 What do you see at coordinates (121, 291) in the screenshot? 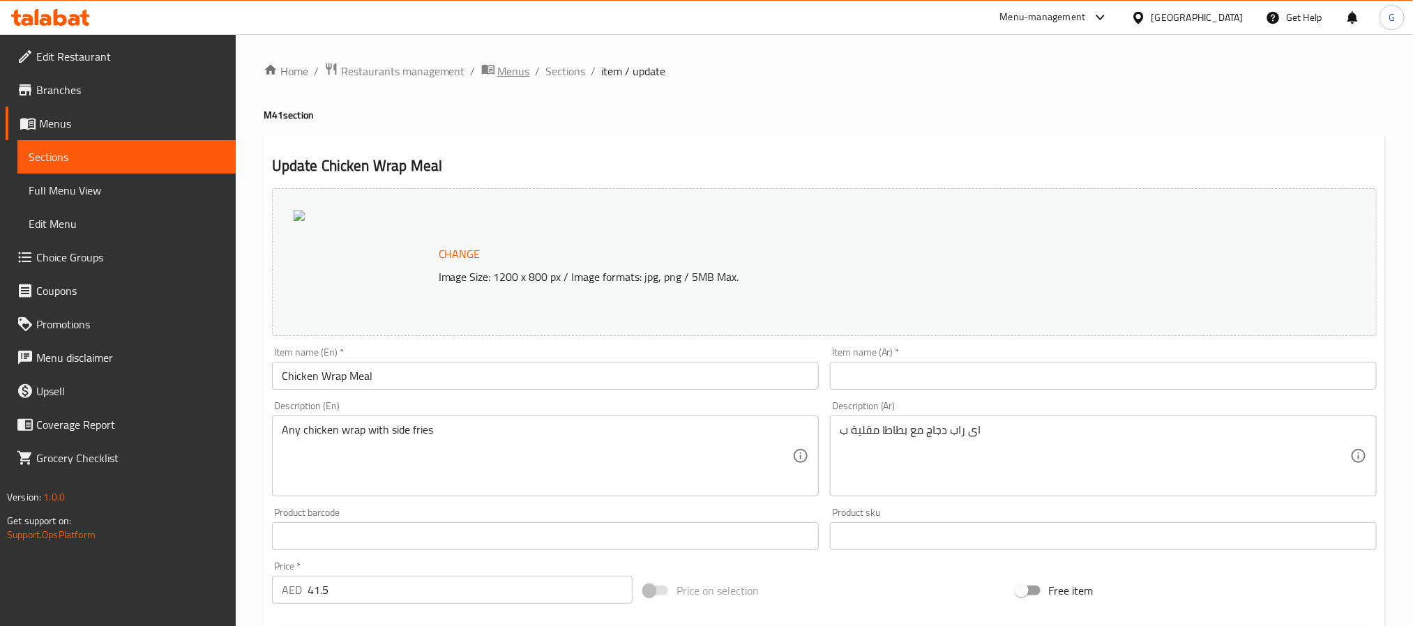
I see `a: Coupons` at bounding box center [121, 291].